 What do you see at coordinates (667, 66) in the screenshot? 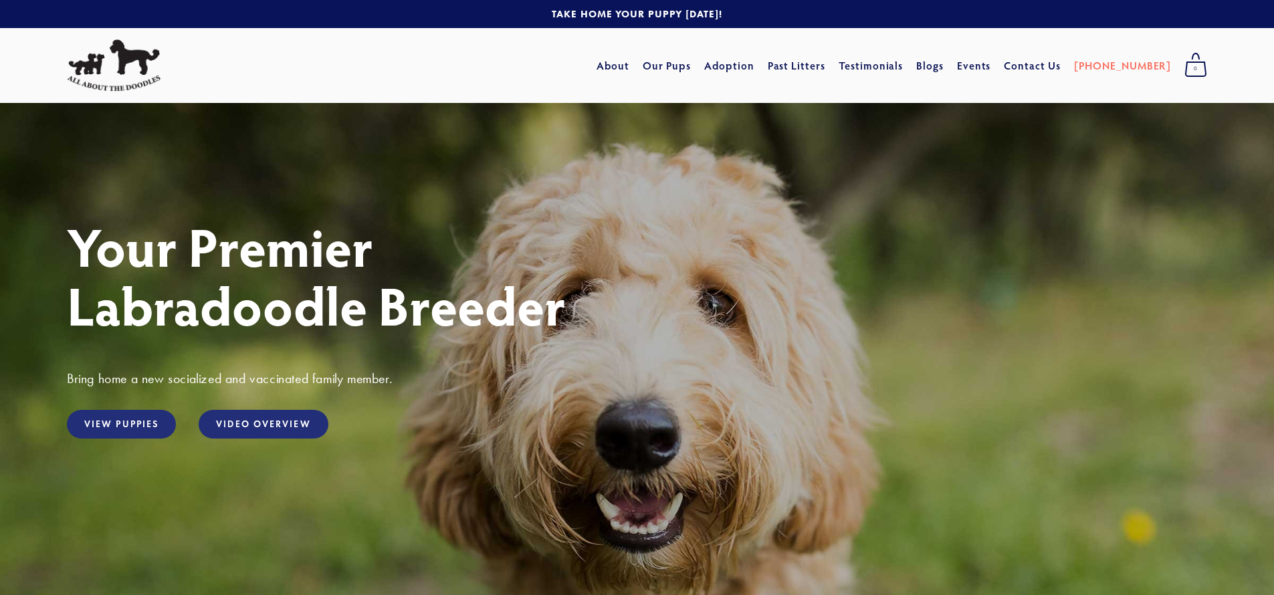
I see `a: Our Pups` at bounding box center [667, 66].